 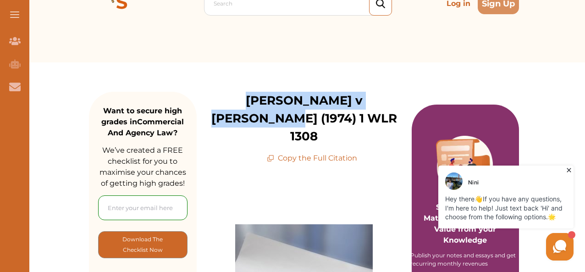 What do you see at coordinates (143, 166) in the screenshot?
I see `span: We’ve created a FREE checklist for you to maximise your chances of getting high grades!` at bounding box center [143, 166].